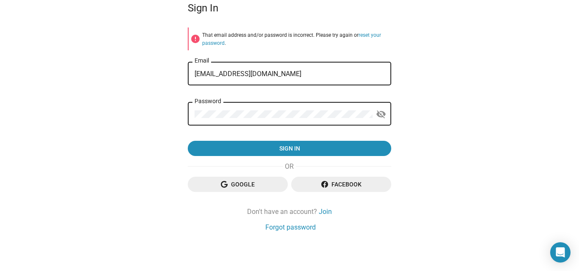 Image resolution: width=579 pixels, height=271 pixels. Describe the element at coordinates (341, 185) in the screenshot. I see `span: Facebook` at that location.